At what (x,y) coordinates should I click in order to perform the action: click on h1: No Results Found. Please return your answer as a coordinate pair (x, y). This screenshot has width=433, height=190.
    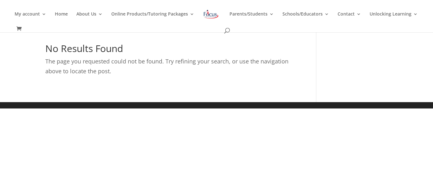
    Looking at the image, I should click on (171, 50).